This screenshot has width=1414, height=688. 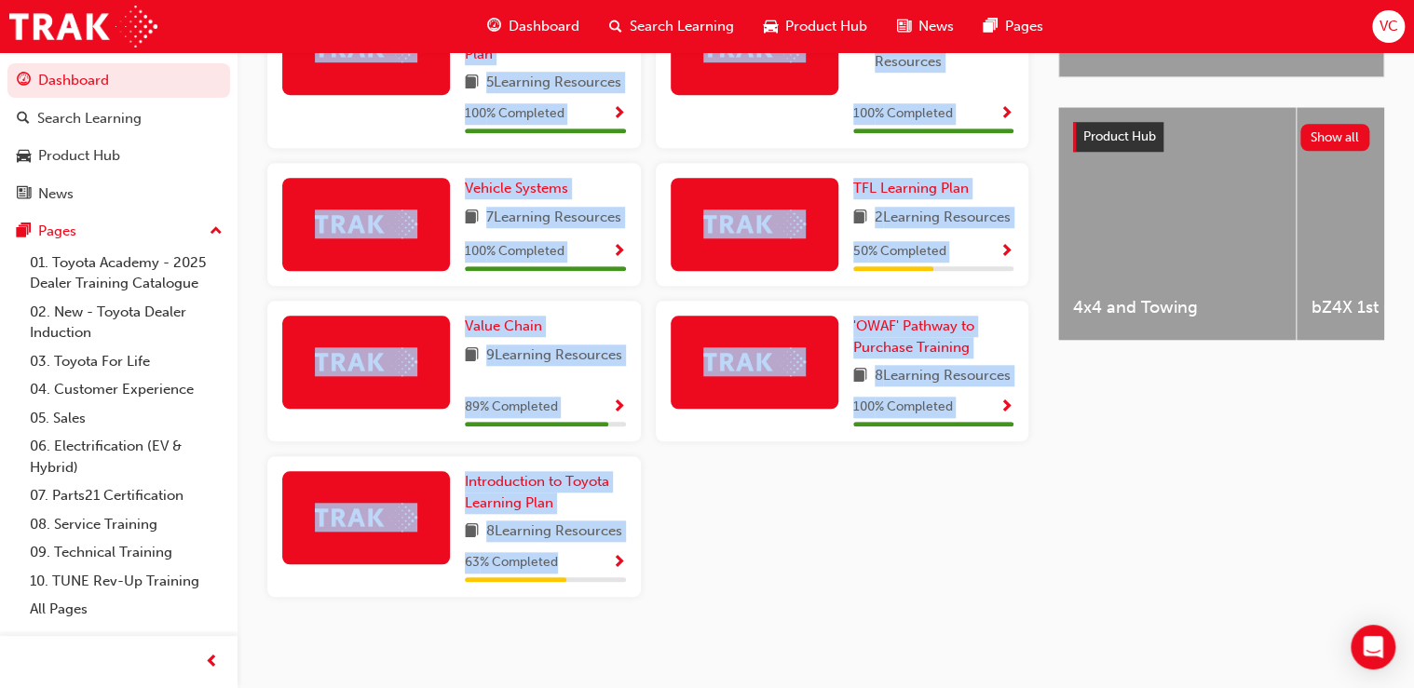 What do you see at coordinates (126, 418) in the screenshot?
I see `a: 05. Sales` at bounding box center [126, 418].